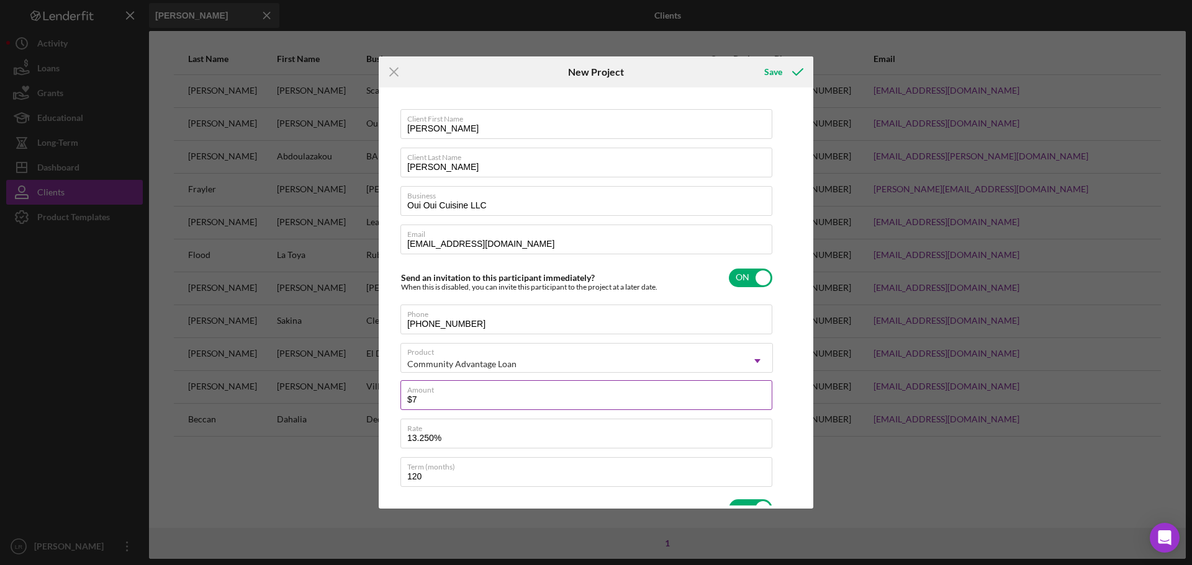 Image resolution: width=1192 pixels, height=565 pixels. What do you see at coordinates (590, 312) in the screenshot?
I see `label: Phone` at bounding box center [590, 312].